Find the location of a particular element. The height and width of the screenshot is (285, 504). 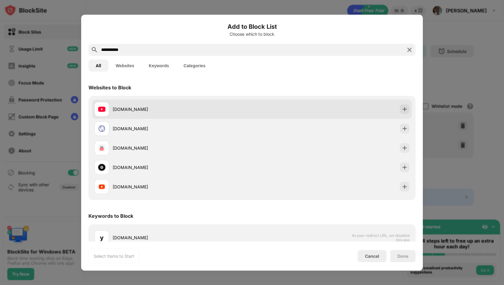

div: Done is located at coordinates (403, 256).